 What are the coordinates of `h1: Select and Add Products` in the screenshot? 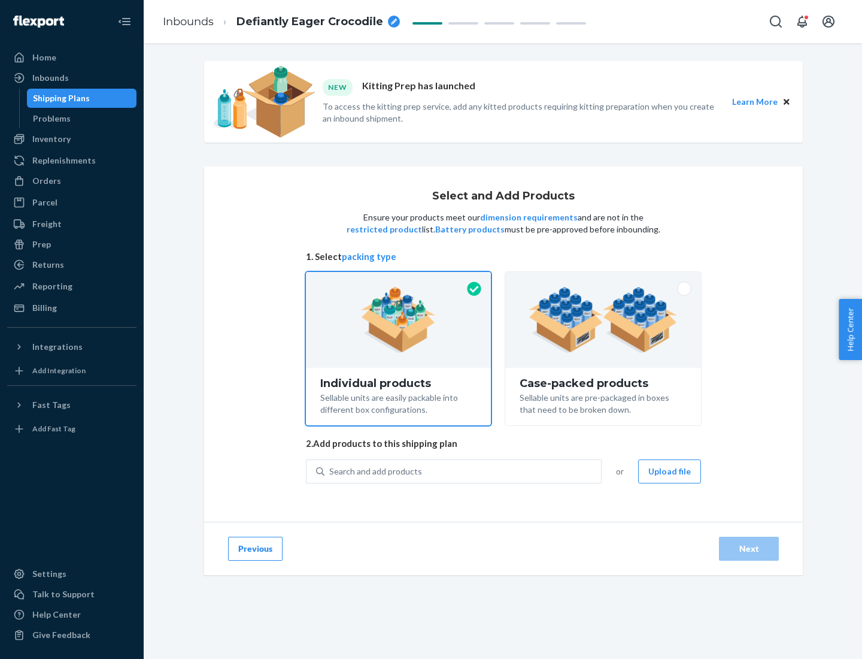 It's located at (504, 196).